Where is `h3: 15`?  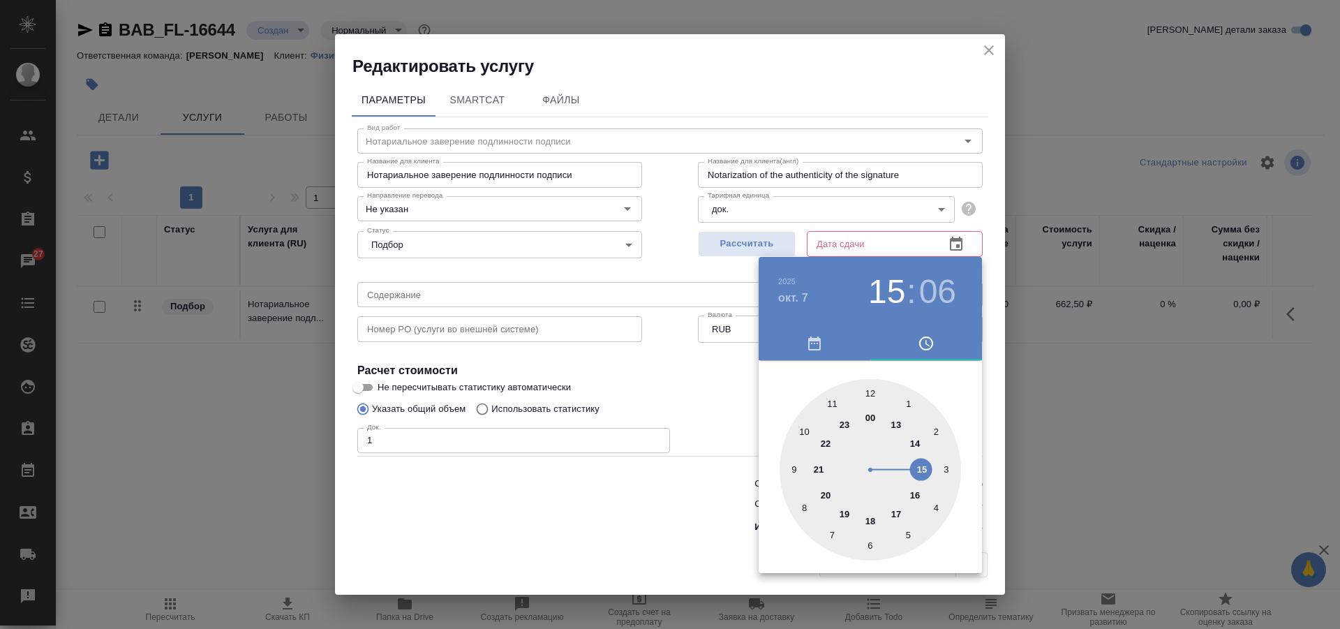 h3: 15 is located at coordinates (886, 292).